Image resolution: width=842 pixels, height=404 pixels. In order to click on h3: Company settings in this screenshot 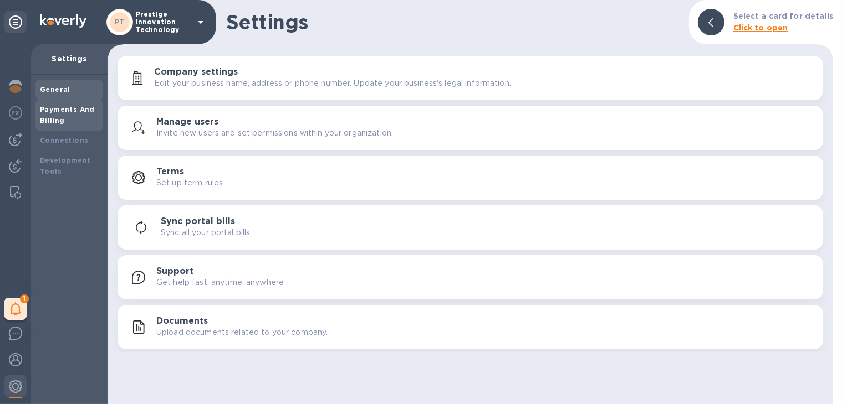, I will do `click(196, 72)`.